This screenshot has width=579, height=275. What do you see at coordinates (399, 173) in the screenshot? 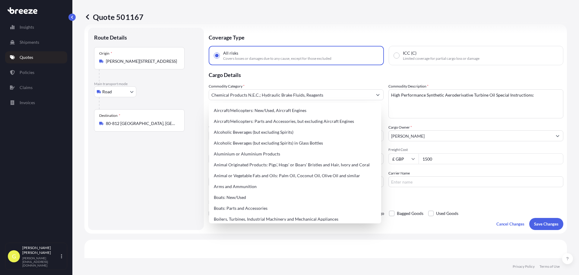
I see `label: Carrier Name` at bounding box center [399, 173].